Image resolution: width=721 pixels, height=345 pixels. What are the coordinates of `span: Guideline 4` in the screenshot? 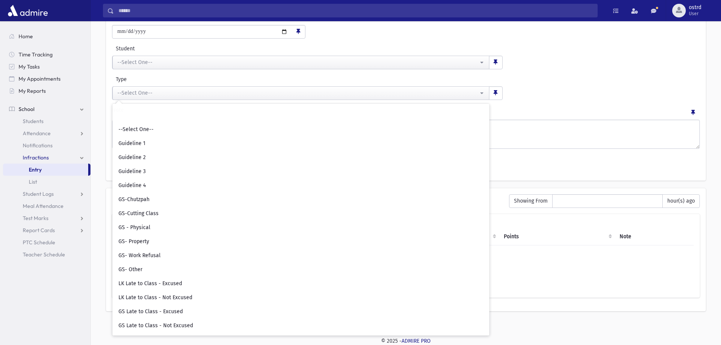 It's located at (132, 185).